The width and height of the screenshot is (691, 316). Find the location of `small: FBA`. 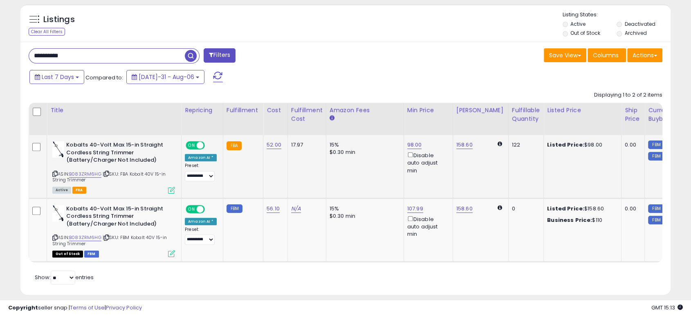

small: FBA is located at coordinates (234, 146).